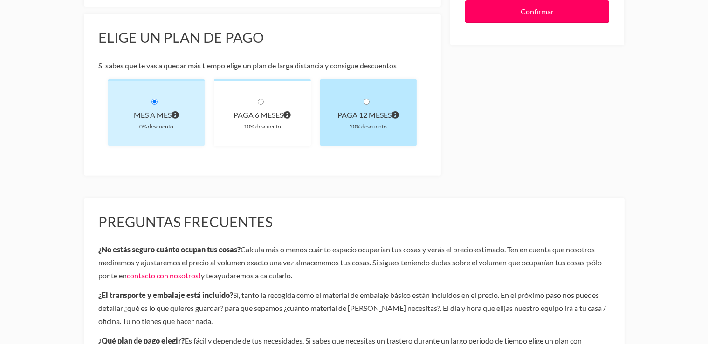  I want to click on span: Pagas cada 6 meses por el volumen que ocupan tus cosas. El precio incluye el descuento de 10% y e..., so click(287, 115).